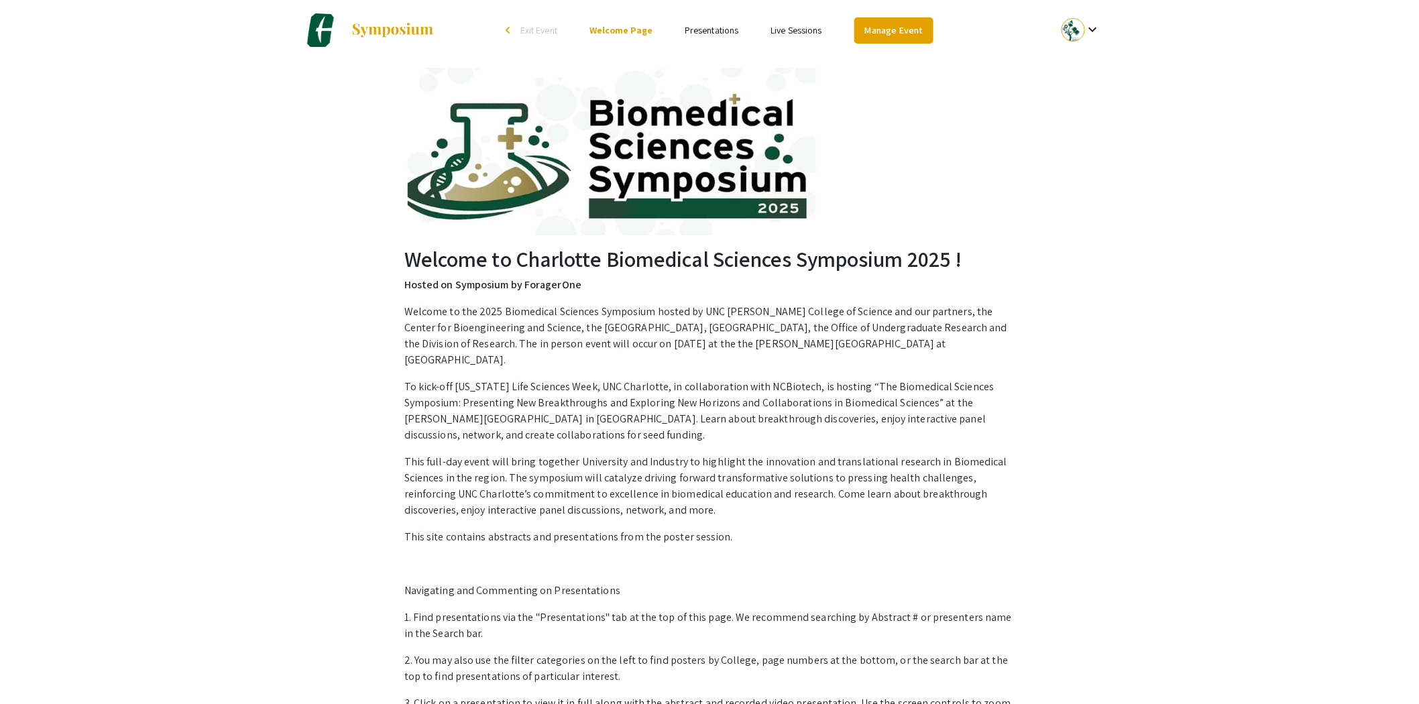  I want to click on mat-icon: Expand account dropdown, so click(1093, 30).